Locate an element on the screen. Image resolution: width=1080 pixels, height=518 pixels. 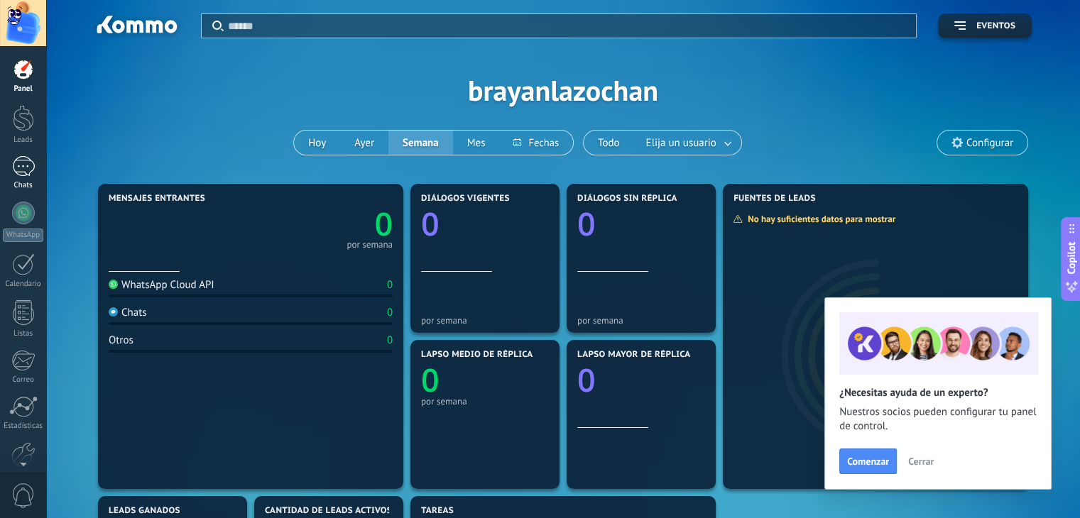
button: Semana is located at coordinates (420, 143).